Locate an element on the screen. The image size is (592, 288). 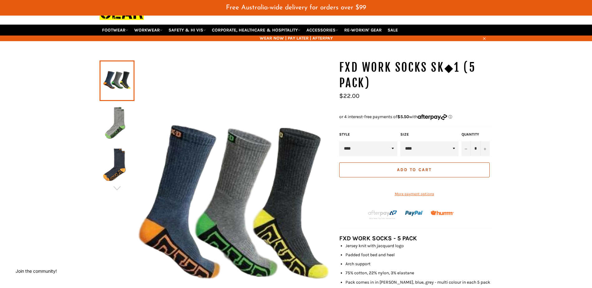
span: WEAR NOW | PAY LATER | AFTERPAY is located at coordinates (296, 38).